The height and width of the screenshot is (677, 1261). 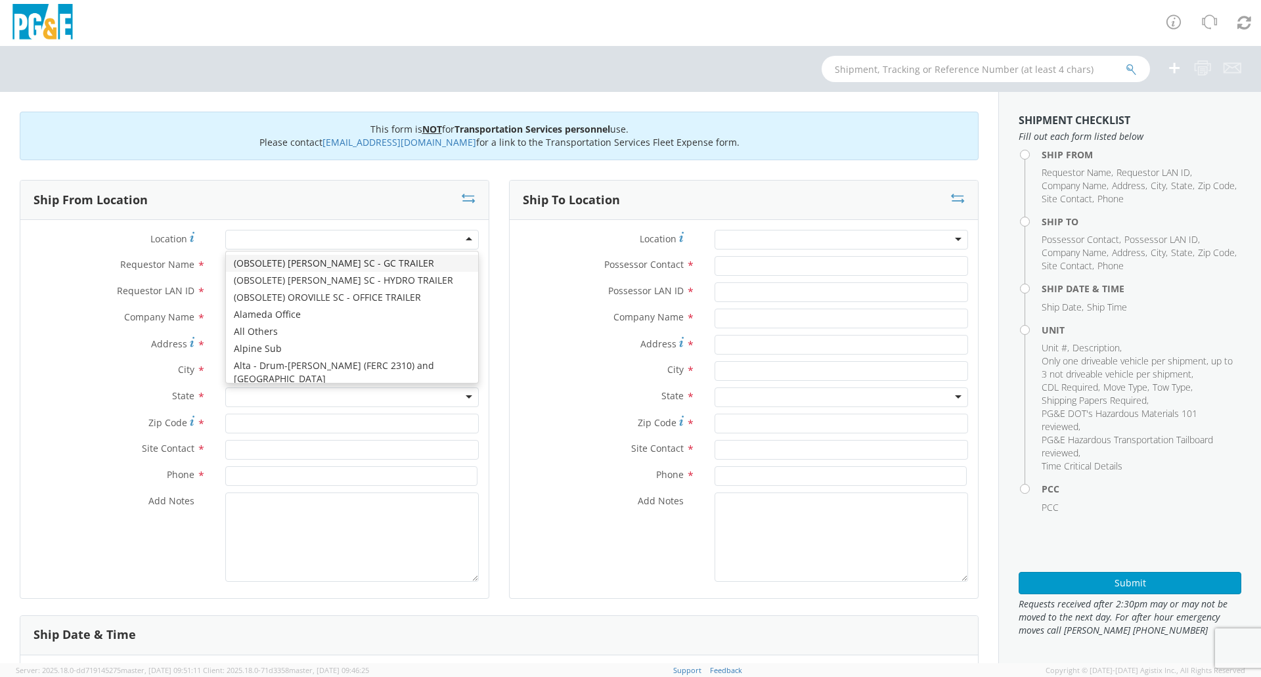 What do you see at coordinates (432, 129) in the screenshot?
I see `u: NOT` at bounding box center [432, 129].